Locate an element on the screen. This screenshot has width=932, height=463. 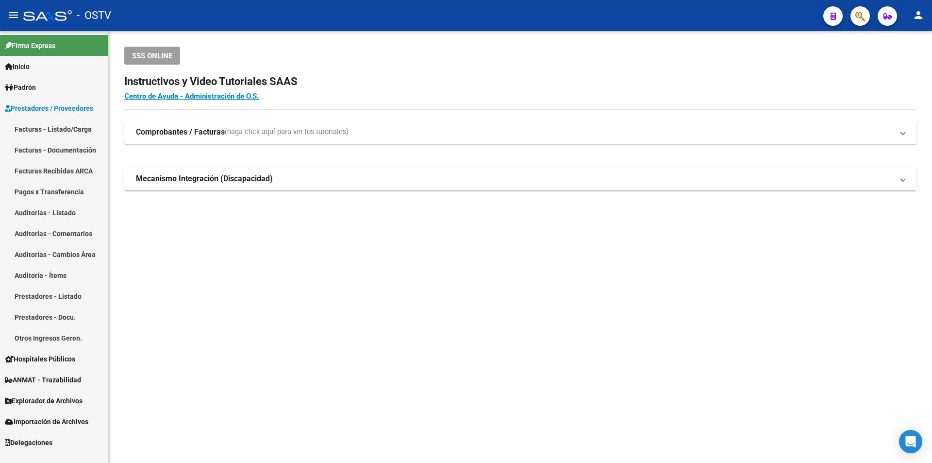
span: SSS ONLINE is located at coordinates (152, 56).